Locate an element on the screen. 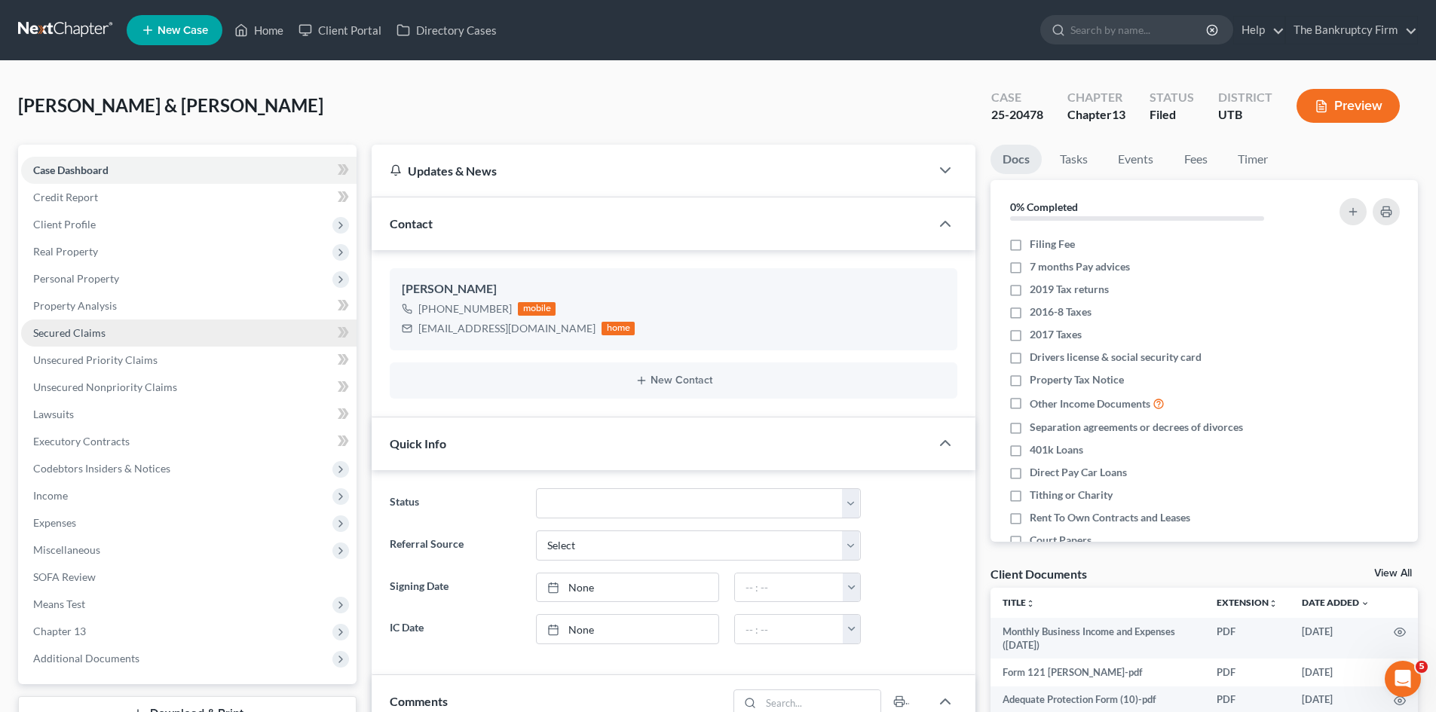 This screenshot has height=712, width=1436. a: Lawsuits is located at coordinates (188, 414).